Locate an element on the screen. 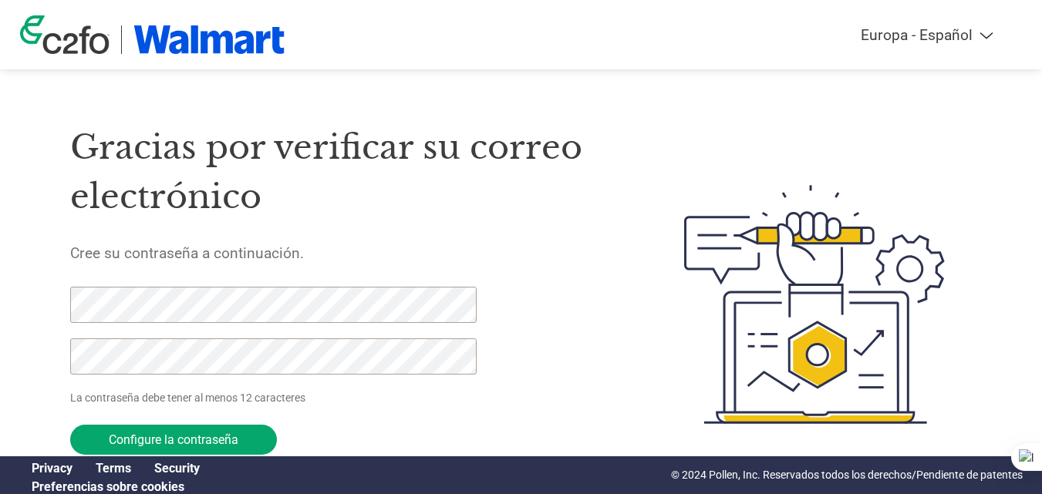  img: Walmart is located at coordinates (209, 39).